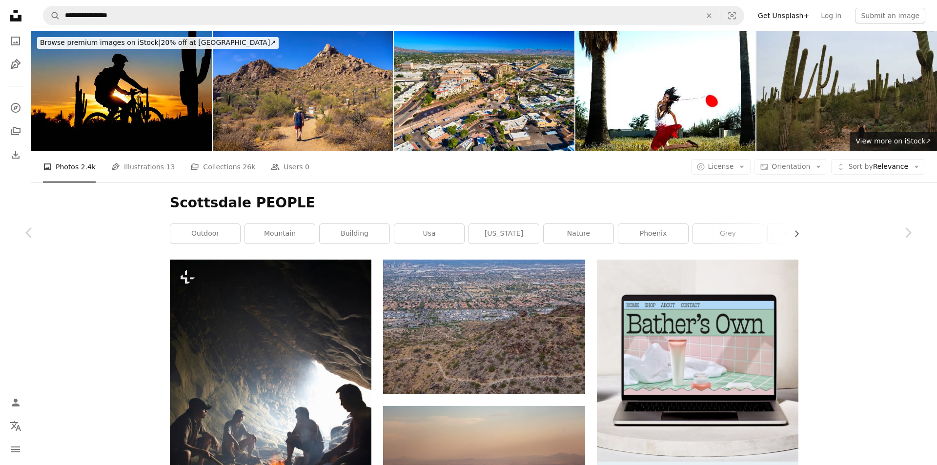  I want to click on span: License, so click(721, 166).